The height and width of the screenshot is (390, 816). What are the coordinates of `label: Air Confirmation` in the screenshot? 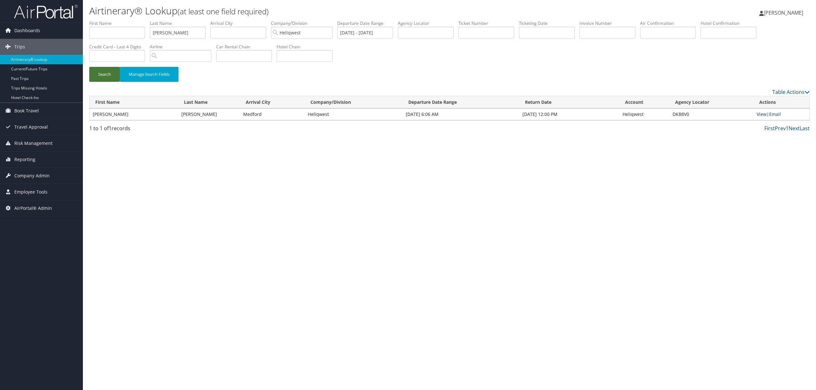 It's located at (670, 23).